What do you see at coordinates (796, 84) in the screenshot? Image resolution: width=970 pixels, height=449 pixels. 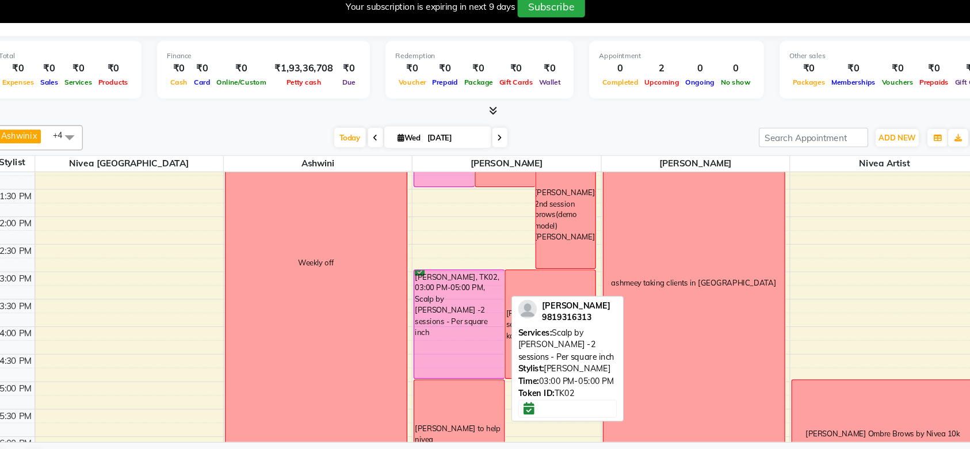 I see `span: Packages` at bounding box center [796, 84].